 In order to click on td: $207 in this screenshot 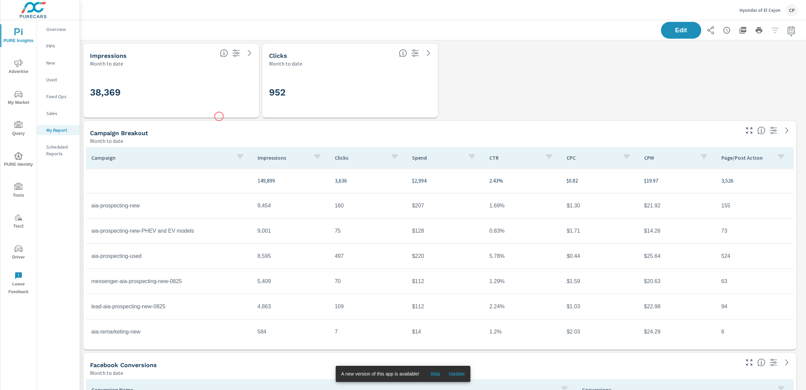, I will do `click(445, 206)`.